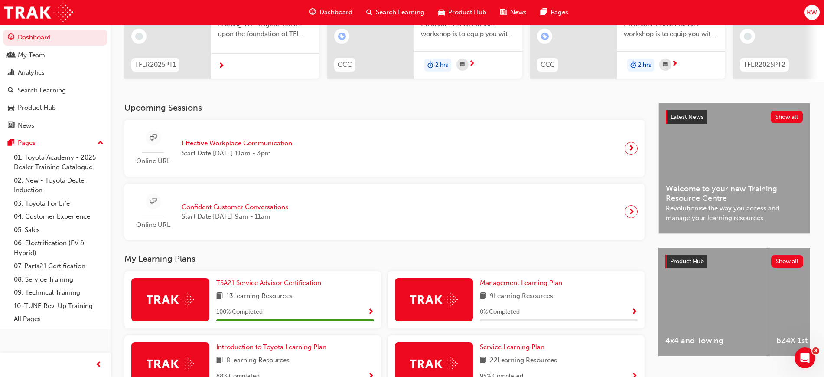  Describe the element at coordinates (58, 216) in the screenshot. I see `a: 04. Customer Experience` at that location.